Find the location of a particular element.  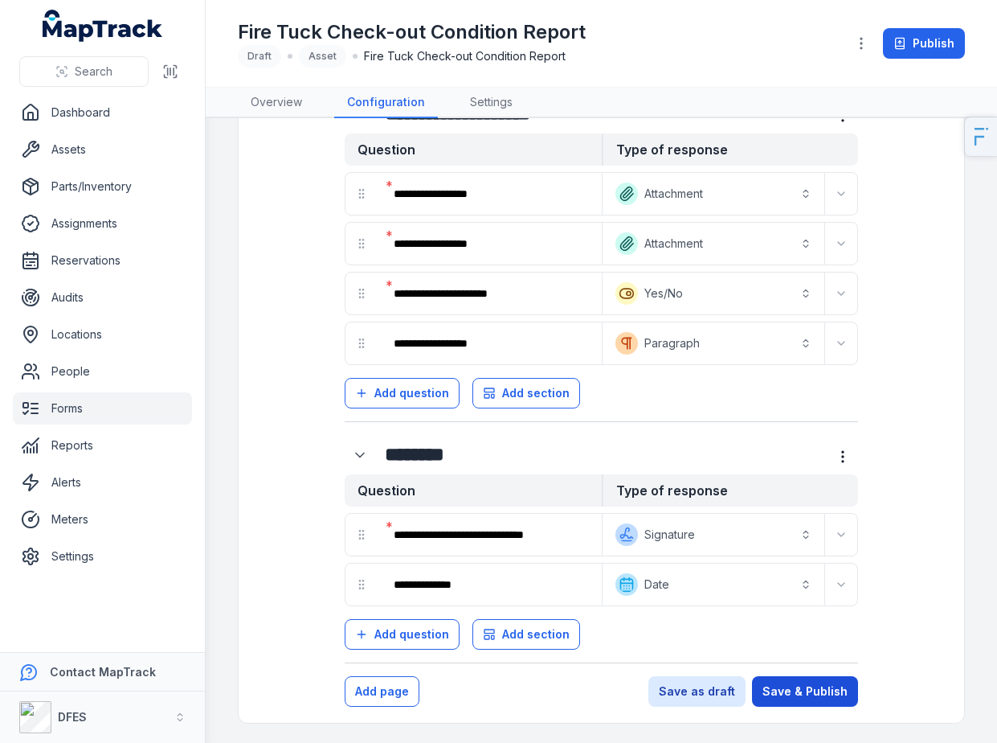

div: :r4m:-form-item-label is located at coordinates (489, 584).